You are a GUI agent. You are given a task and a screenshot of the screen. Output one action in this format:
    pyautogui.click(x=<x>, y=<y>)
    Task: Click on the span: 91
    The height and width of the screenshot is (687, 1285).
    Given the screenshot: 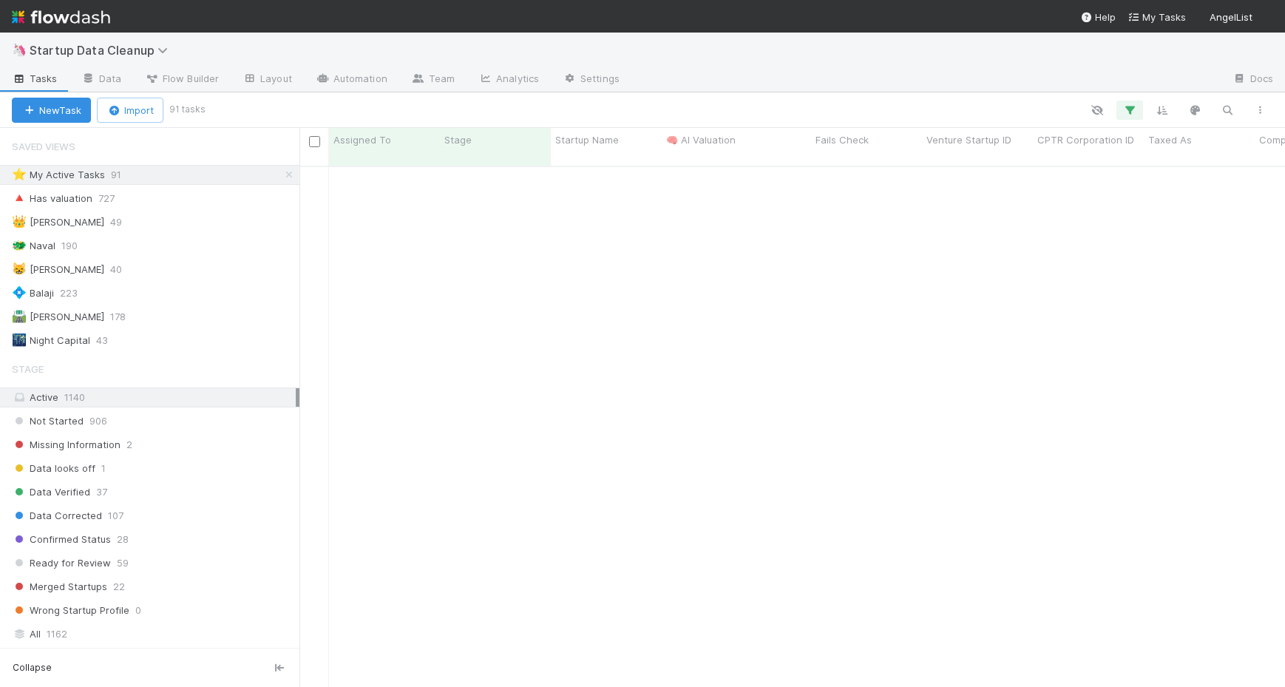 What is the action you would take?
    pyautogui.click(x=123, y=174)
    